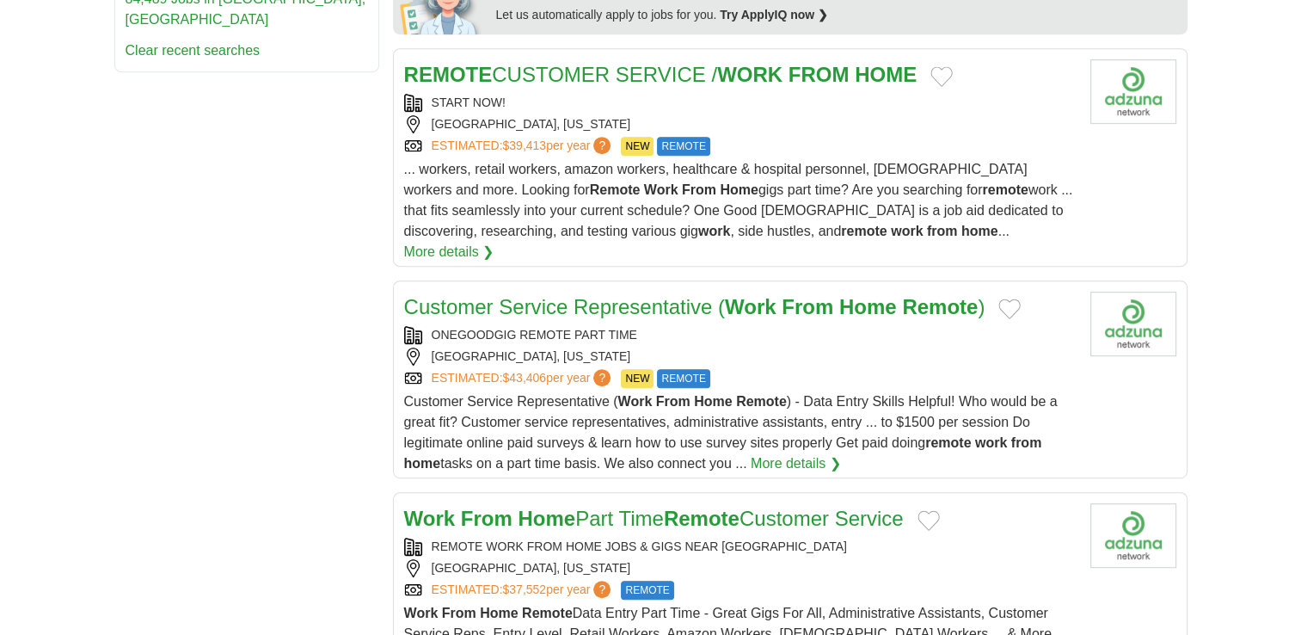 The width and height of the screenshot is (1301, 635). I want to click on strong: WORK, so click(750, 74).